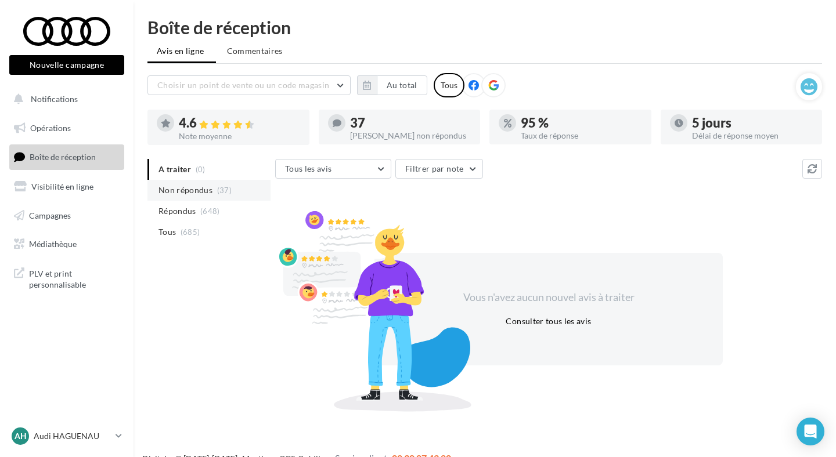 This screenshot has height=457, width=836. Describe the element at coordinates (548, 298) in the screenshot. I see `div: Vous n'avez aucun nouvel avis à traiter` at that location.